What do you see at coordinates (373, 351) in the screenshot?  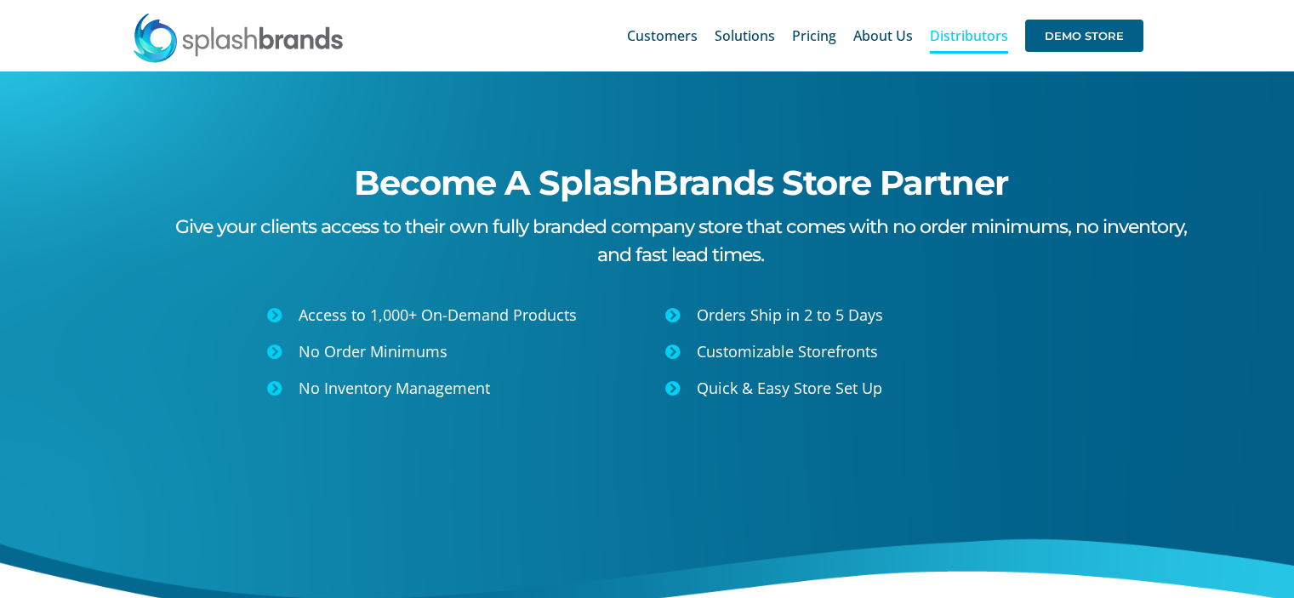 I see `span: No Order Minimums` at bounding box center [373, 351].